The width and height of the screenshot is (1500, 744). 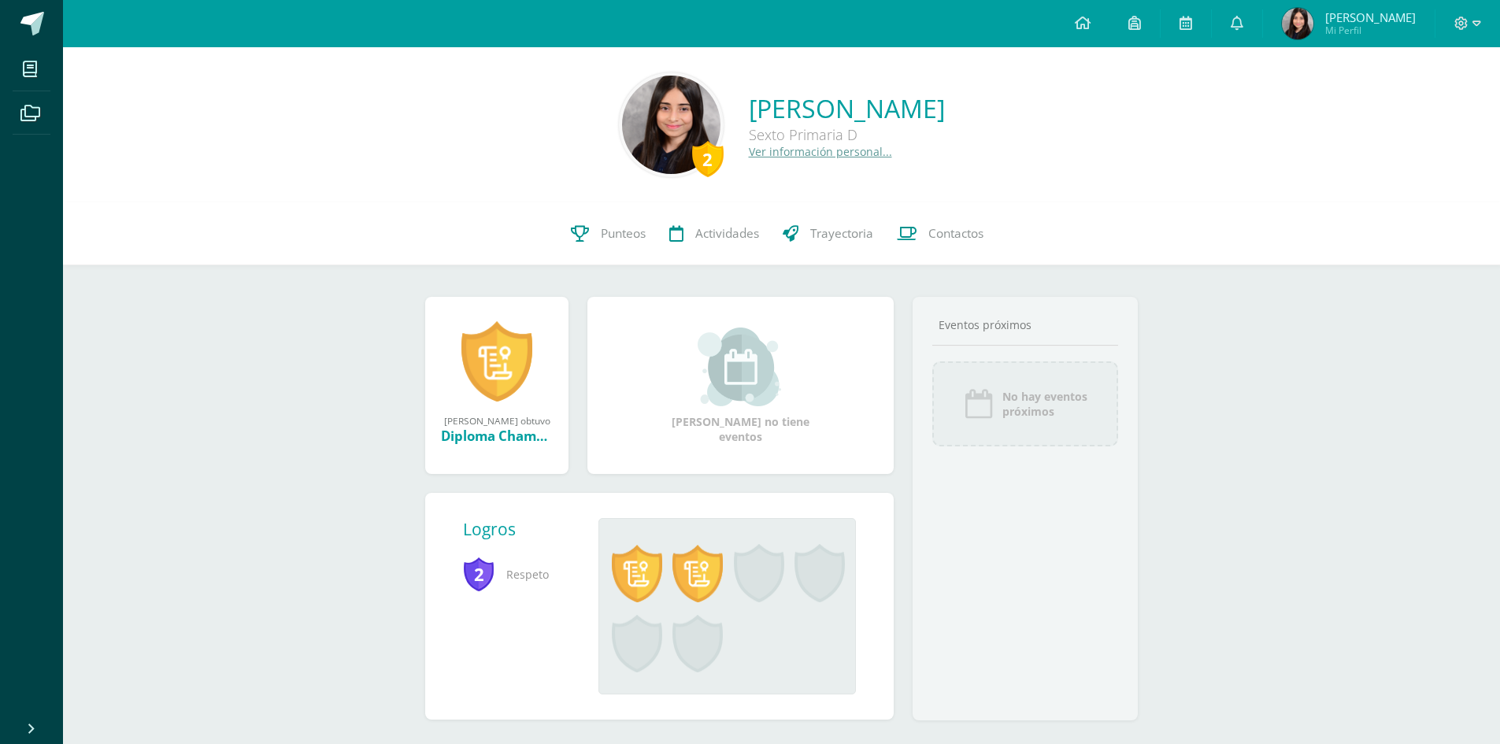 What do you see at coordinates (623, 233) in the screenshot?
I see `span: Punteos` at bounding box center [623, 233].